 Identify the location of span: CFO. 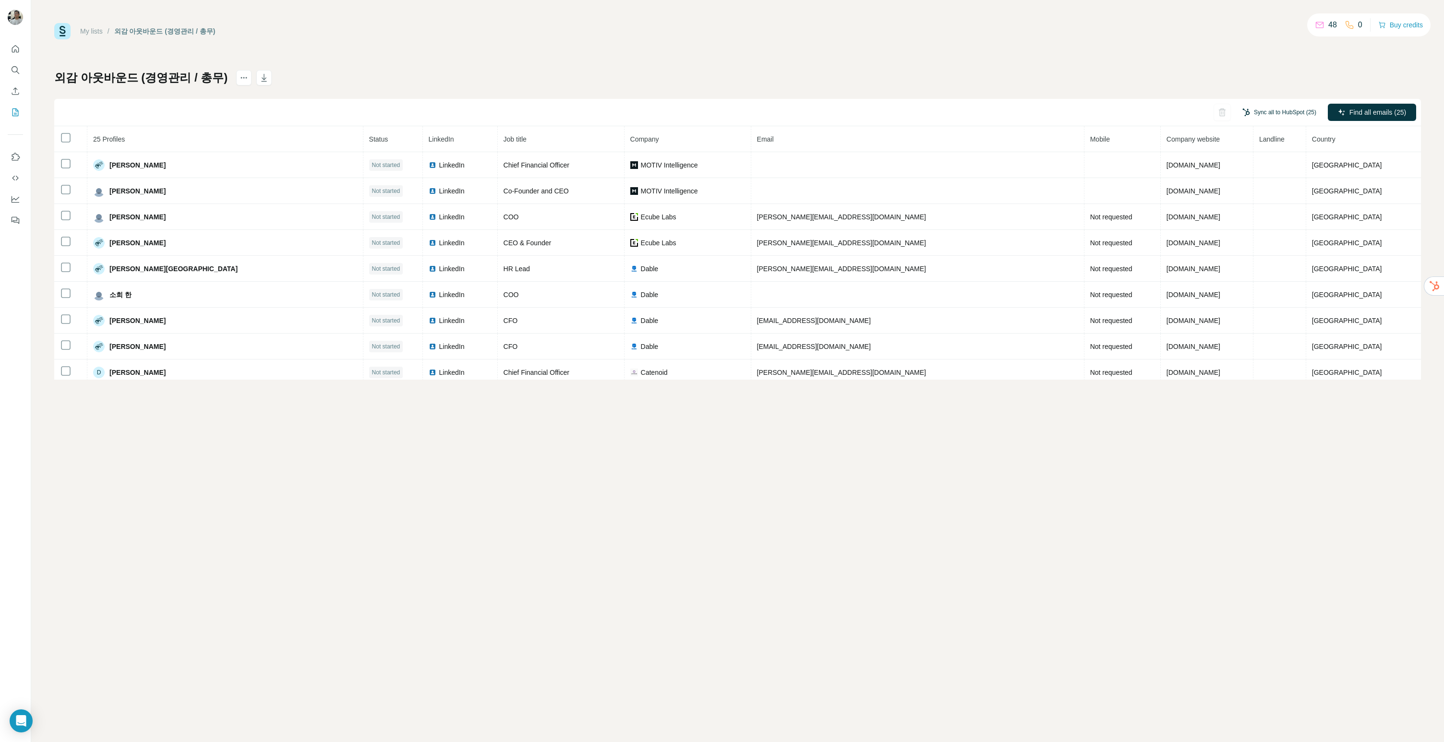
(511, 321).